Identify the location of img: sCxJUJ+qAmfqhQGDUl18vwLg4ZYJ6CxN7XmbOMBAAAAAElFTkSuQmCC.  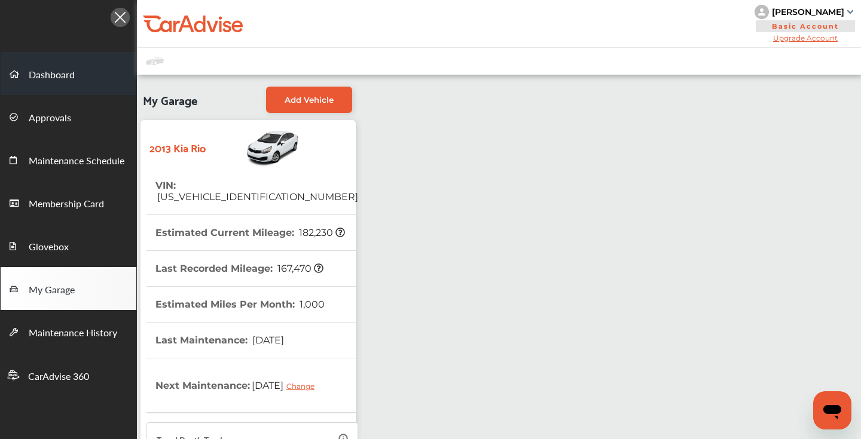
(850, 12).